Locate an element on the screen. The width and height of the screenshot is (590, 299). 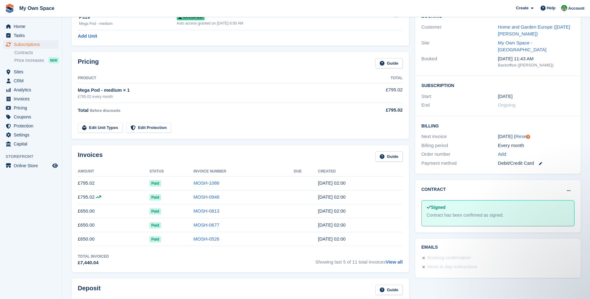
img: stora-icon-8386f47178a22dfd0bd8f6a31ec36ba5ce8667c1dd55bd0f319d3a0aa187defe.svg is located at coordinates (10, 8).